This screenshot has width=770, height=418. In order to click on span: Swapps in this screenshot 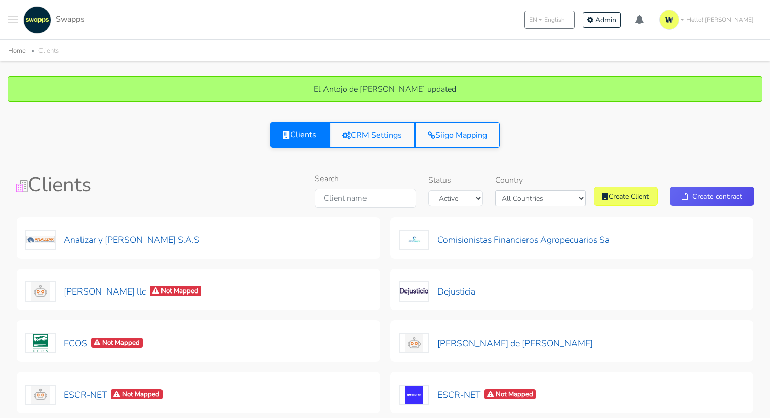, I will do `click(70, 19)`.